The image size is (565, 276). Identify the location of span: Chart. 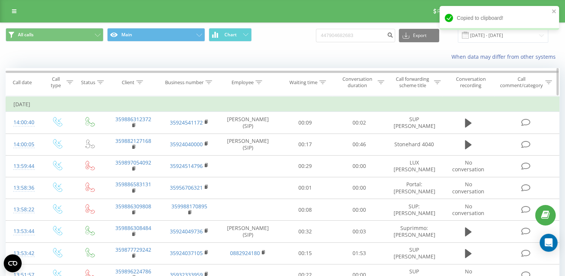
(230, 35).